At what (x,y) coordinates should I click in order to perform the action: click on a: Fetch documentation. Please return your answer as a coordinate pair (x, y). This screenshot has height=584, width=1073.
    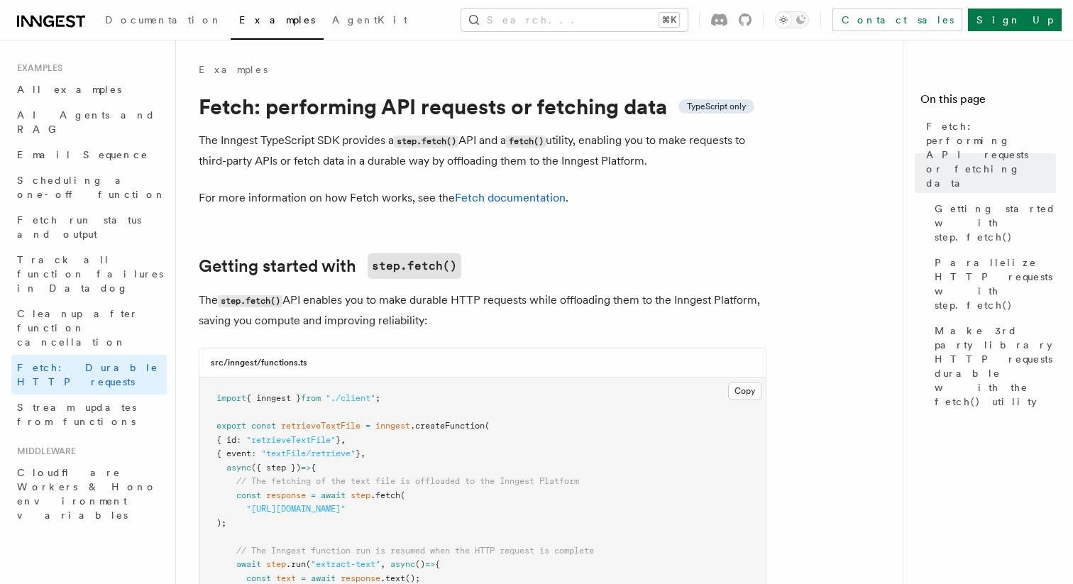
    Looking at the image, I should click on (510, 197).